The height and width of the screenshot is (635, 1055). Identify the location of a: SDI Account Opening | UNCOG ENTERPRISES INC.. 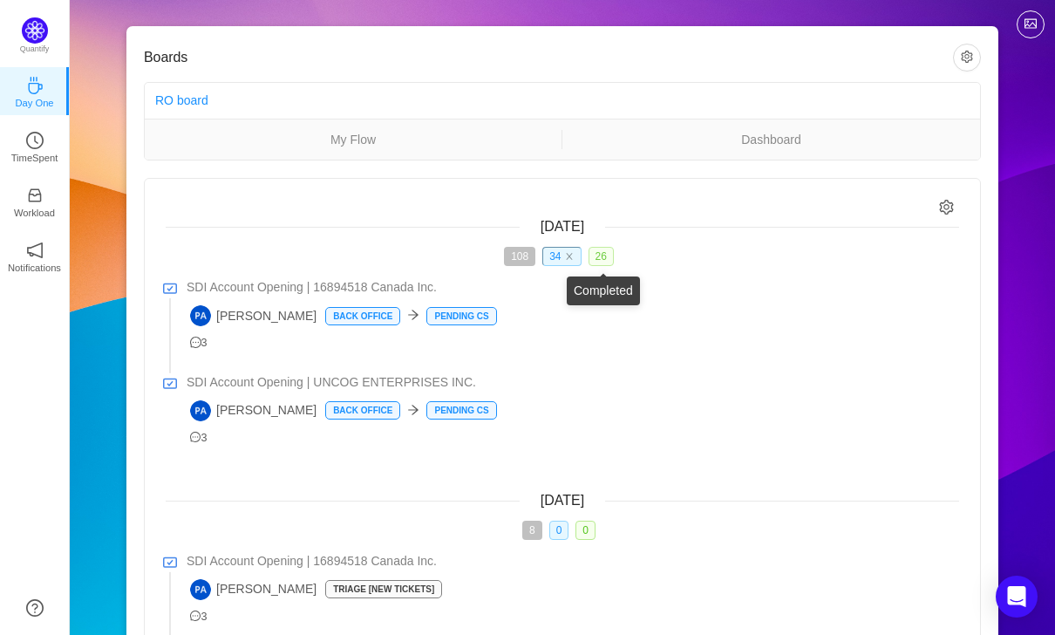
(573, 382).